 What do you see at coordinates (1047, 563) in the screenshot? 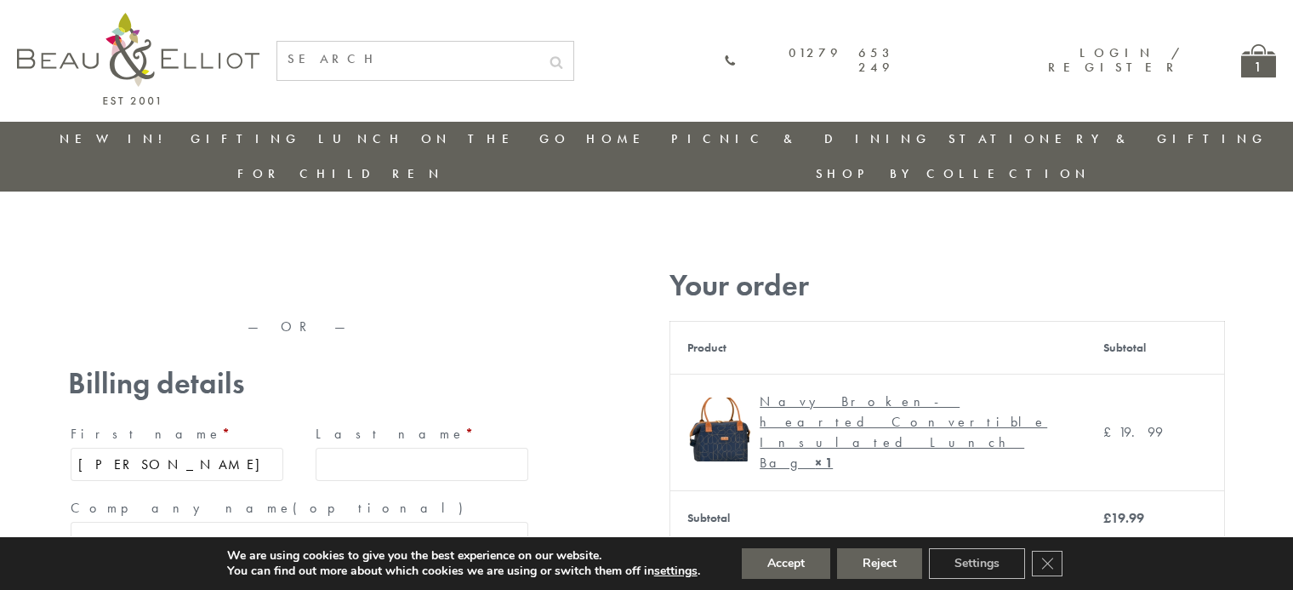
I see `button: Close GDPR Cookie Banner` at bounding box center [1047, 563].